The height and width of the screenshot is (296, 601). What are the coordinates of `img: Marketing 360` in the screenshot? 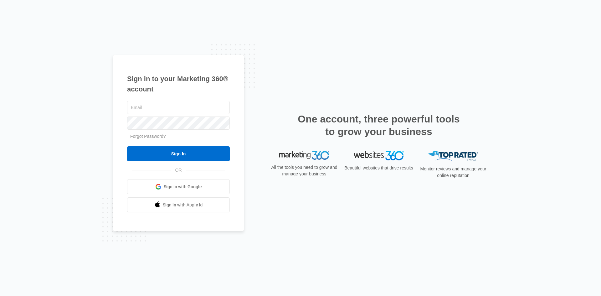 It's located at (304, 155).